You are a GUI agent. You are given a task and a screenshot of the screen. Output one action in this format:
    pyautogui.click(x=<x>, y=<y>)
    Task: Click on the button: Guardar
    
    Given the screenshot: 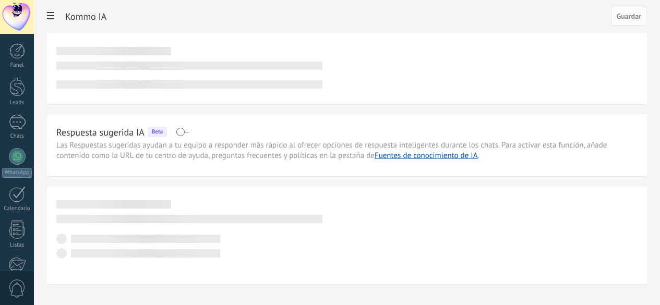 What is the action you would take?
    pyautogui.click(x=628, y=16)
    